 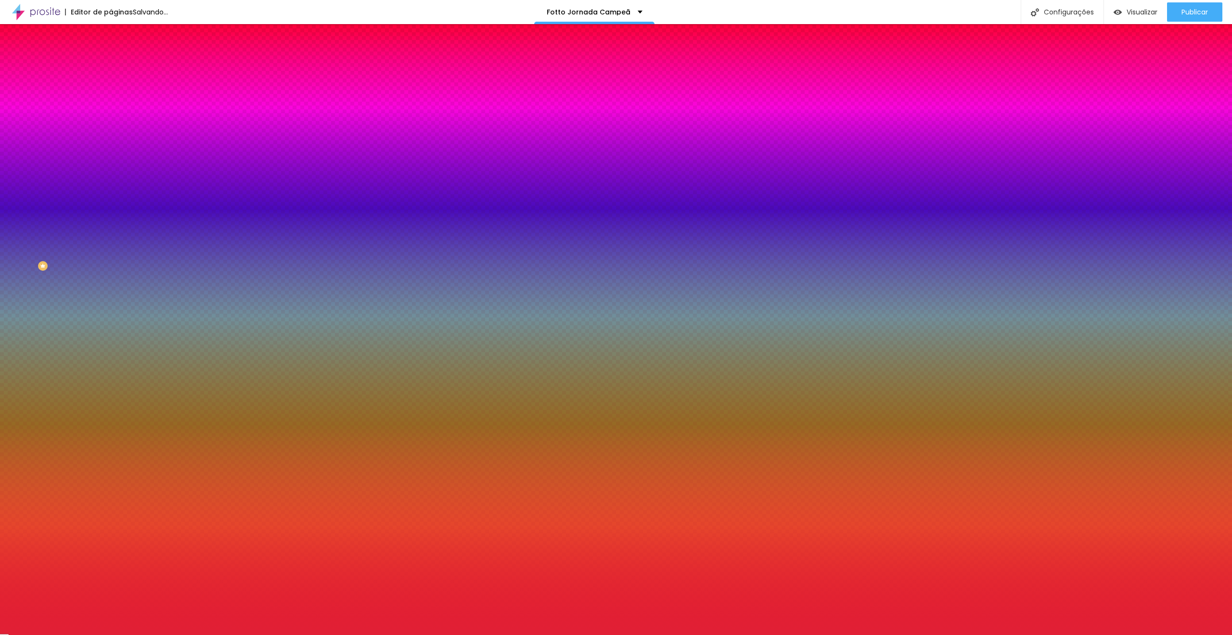 I want to click on img: view-1.svg, so click(x=1118, y=12).